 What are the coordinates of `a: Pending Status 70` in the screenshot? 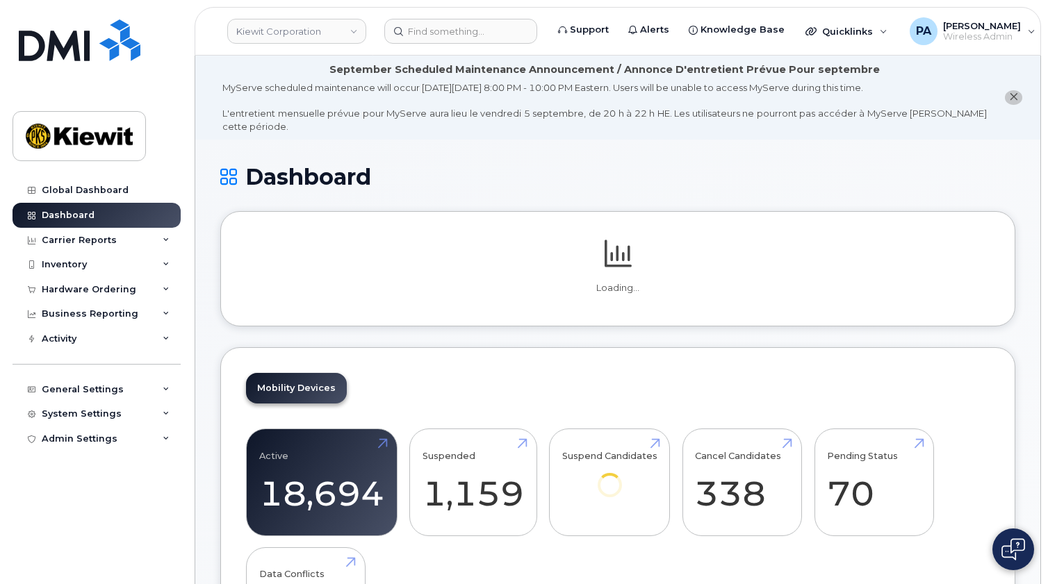 It's located at (874, 483).